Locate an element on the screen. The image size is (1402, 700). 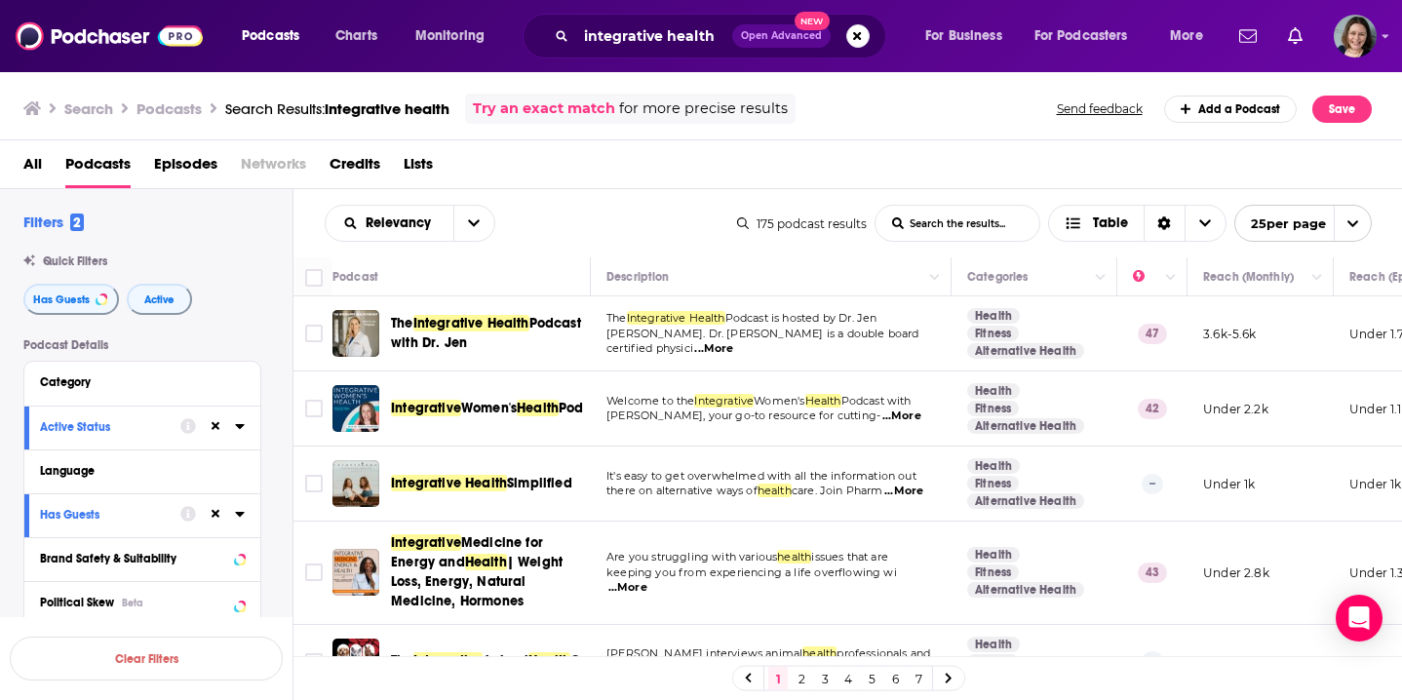
span: health is located at coordinates (793, 557).